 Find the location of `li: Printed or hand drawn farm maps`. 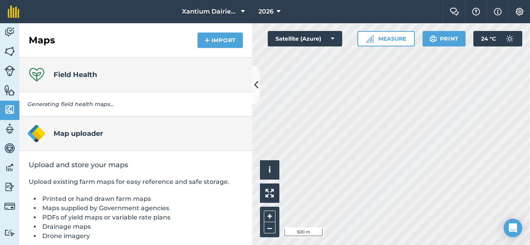

li: Printed or hand drawn farm maps is located at coordinates (141, 199).